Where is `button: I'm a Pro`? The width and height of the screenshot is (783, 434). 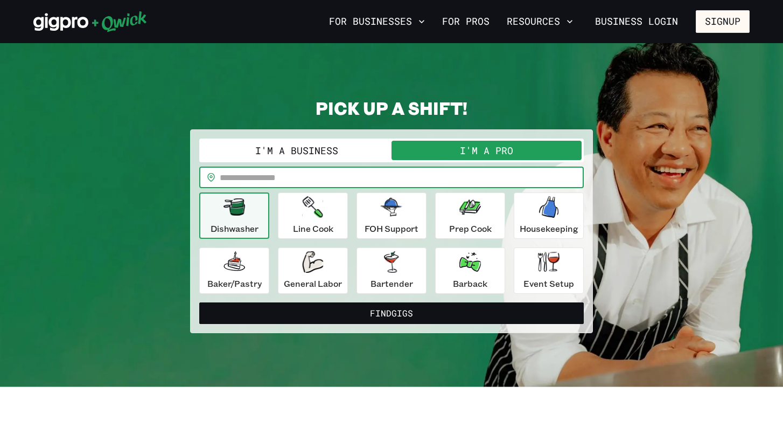
button: I'm a Pro is located at coordinates (486, 150).